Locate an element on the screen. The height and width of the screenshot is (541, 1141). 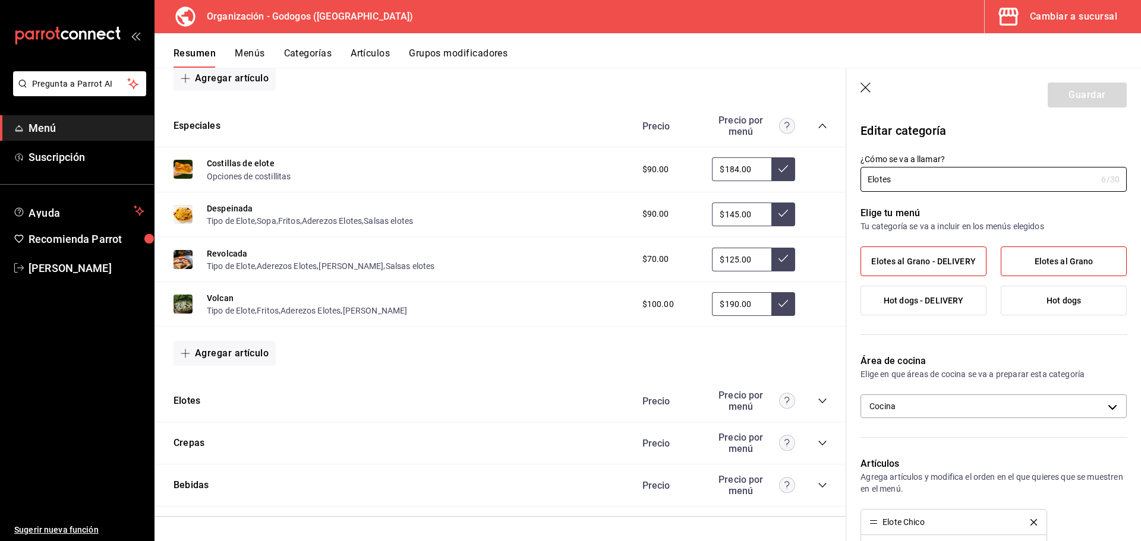
button: delete is located at coordinates (1034, 522).